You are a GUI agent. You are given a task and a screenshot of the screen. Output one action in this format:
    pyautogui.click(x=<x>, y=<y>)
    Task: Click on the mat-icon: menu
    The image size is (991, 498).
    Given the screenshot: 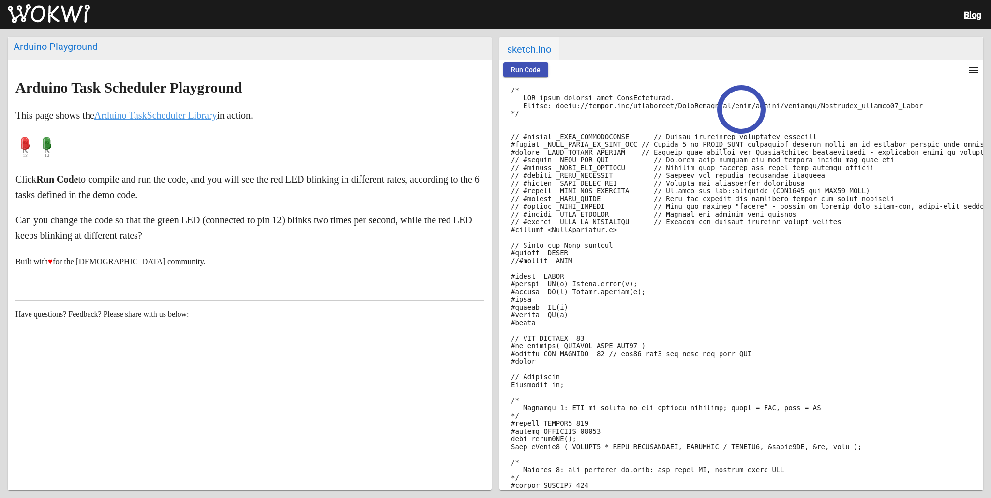 What is the action you would take?
    pyautogui.click(x=974, y=70)
    